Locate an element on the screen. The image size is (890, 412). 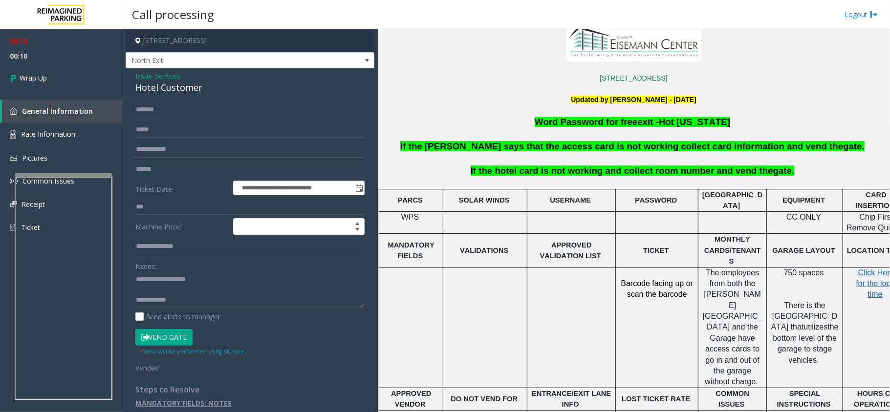
span: Decrease value is located at coordinates (357, 231).